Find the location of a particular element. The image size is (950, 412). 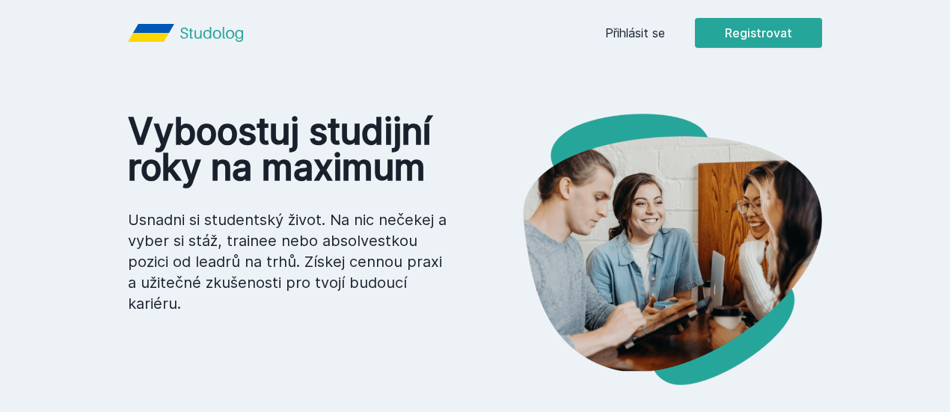

h1: Vyboostuj studijní roky na maximum is located at coordinates (290, 150).